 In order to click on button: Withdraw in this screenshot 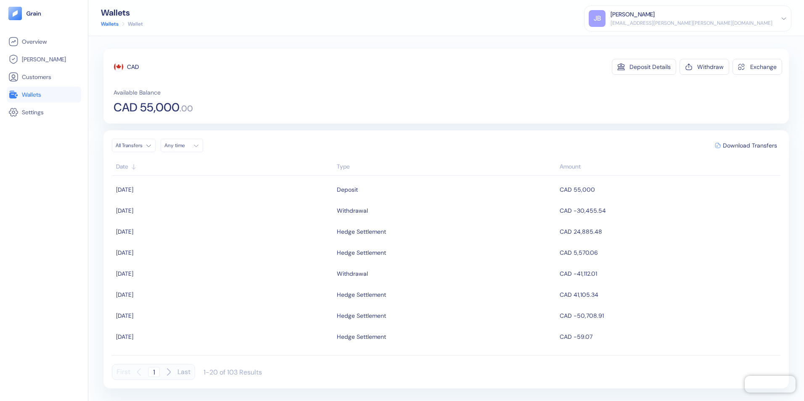, I will do `click(705, 67)`.